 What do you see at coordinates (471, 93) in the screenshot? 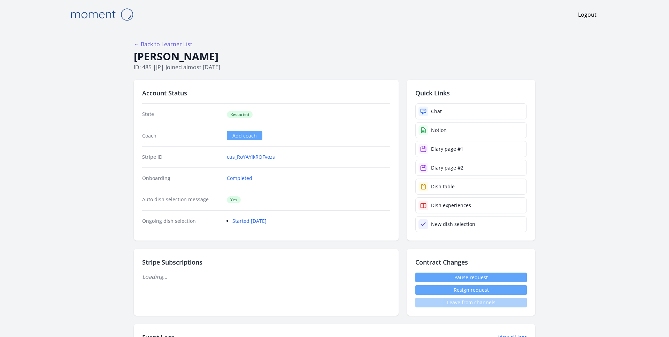
I see `h2: Quick Links` at bounding box center [471, 93].